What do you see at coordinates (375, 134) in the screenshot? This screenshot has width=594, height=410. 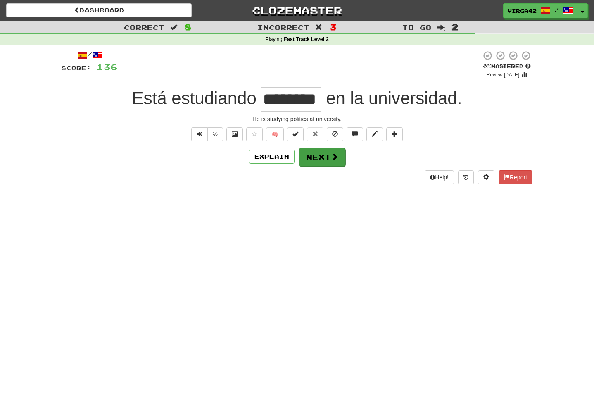 I see `button: Edit sentence (alt+d)` at bounding box center [375, 134].